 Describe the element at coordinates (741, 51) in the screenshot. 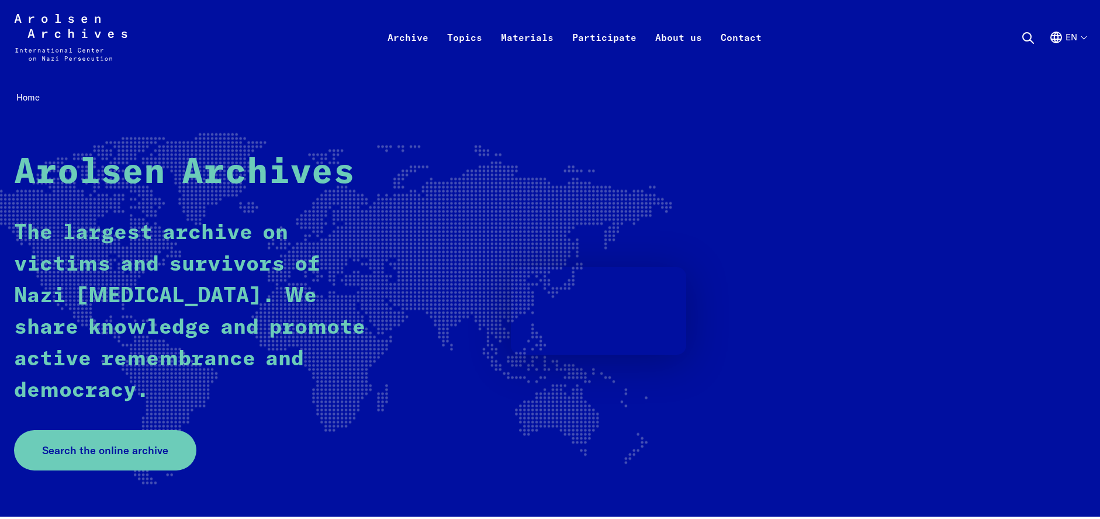

I see `a: Contact` at that location.